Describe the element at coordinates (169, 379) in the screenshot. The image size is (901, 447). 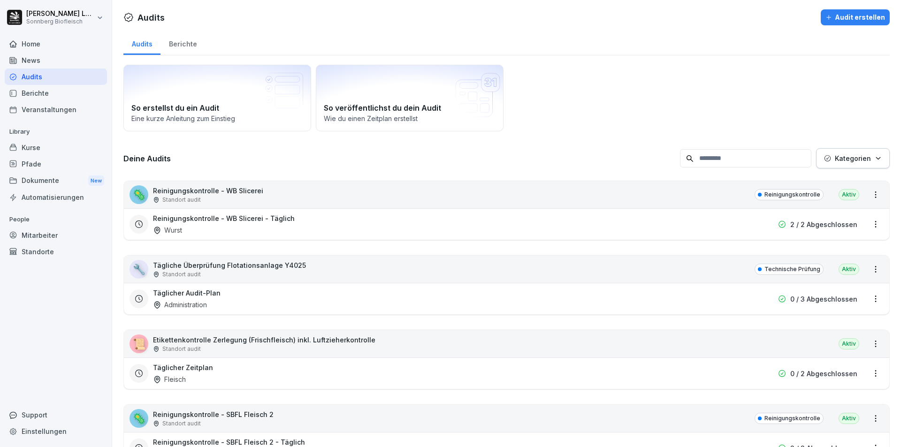
I see `div: Fleisch` at that location.